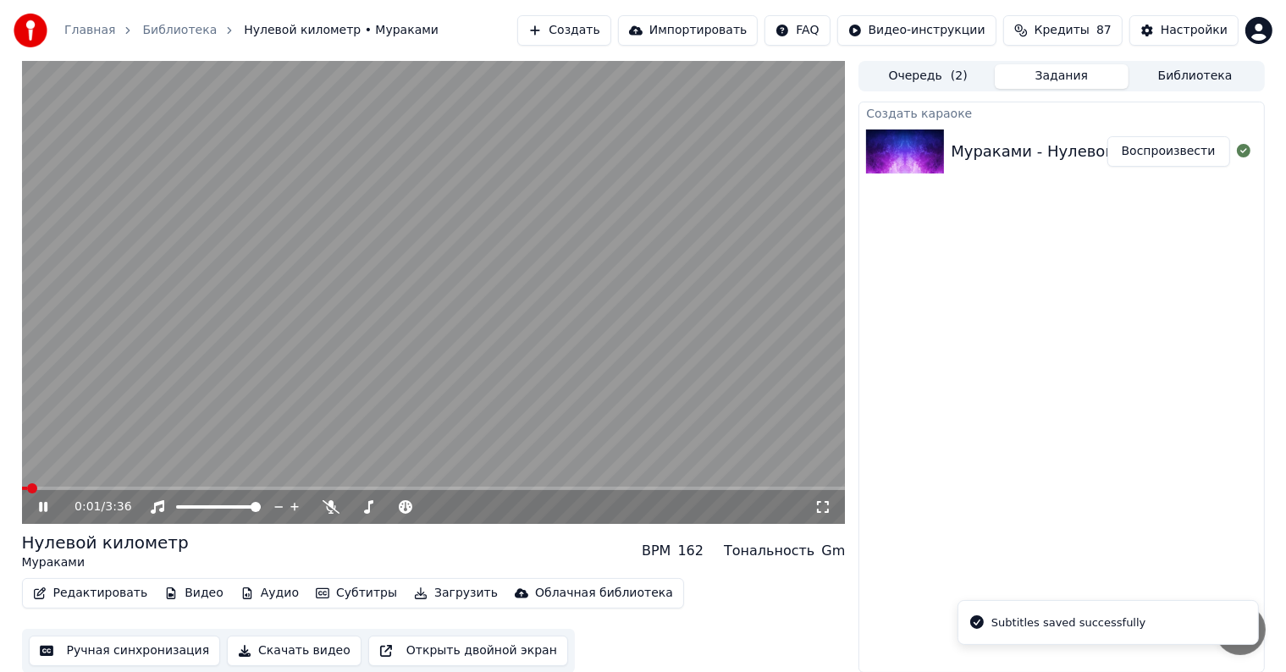 The width and height of the screenshot is (1286, 672). I want to click on button: Создать, so click(564, 30).